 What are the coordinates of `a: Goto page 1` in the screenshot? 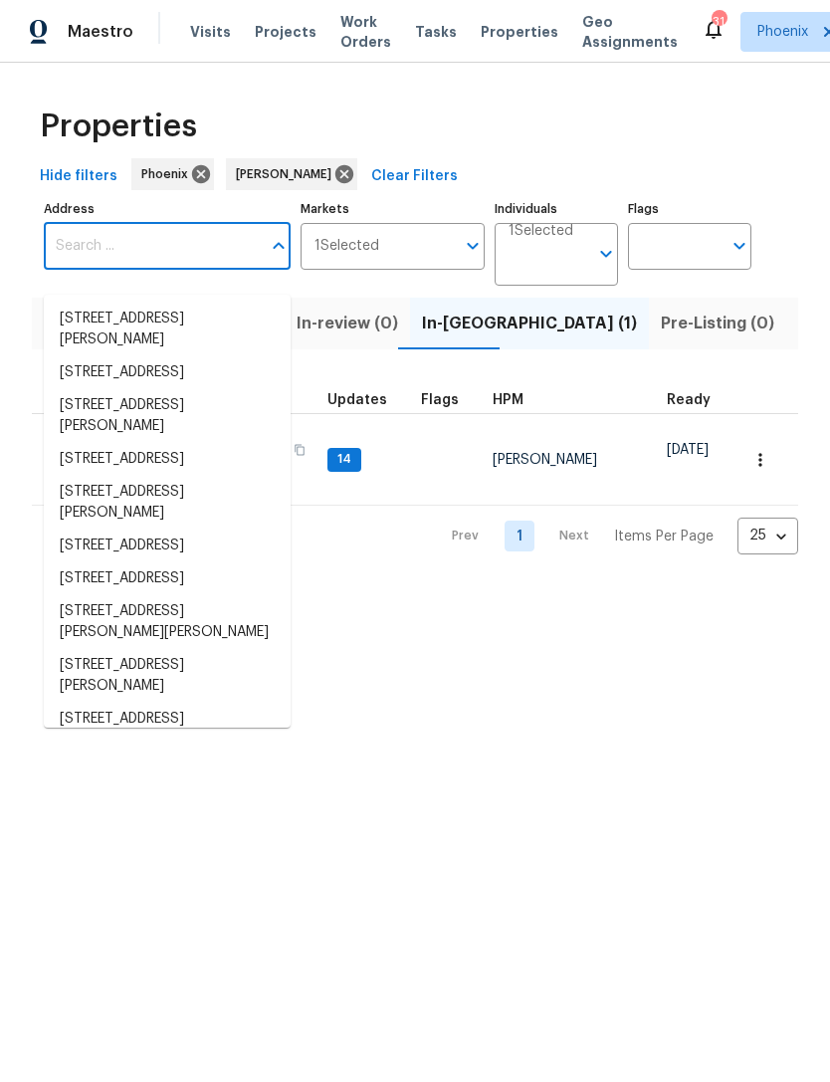 It's located at (520, 536).